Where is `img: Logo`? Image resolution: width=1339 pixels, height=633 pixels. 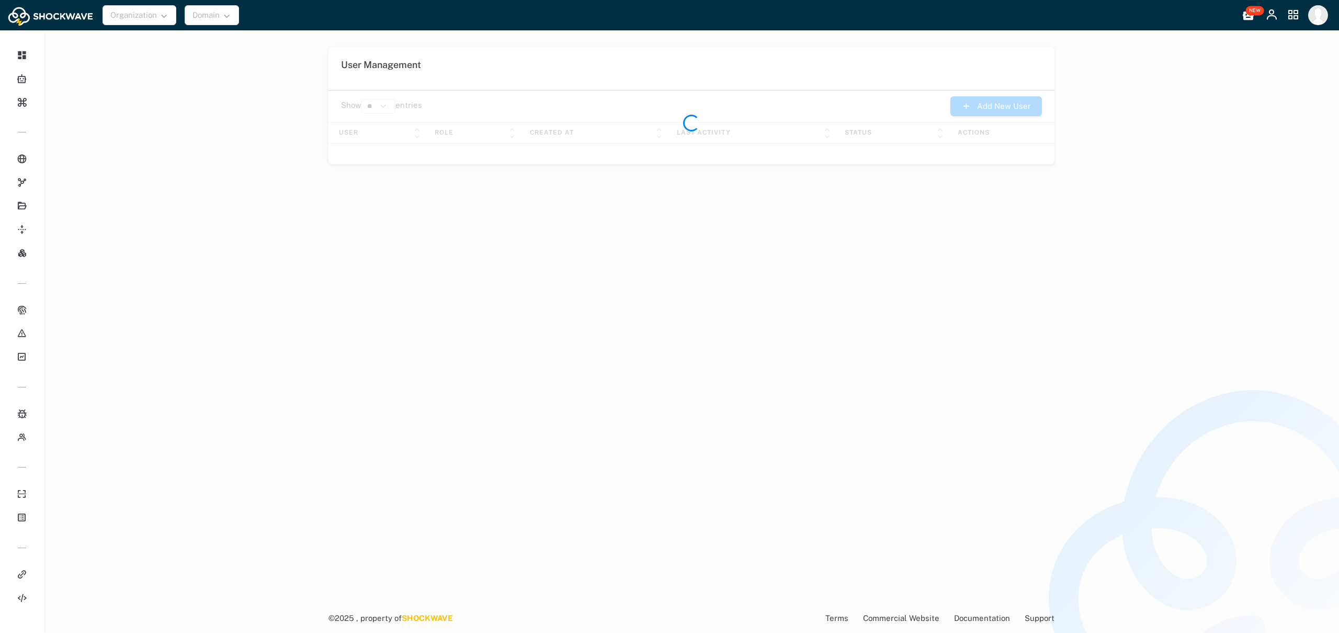 img: Logo is located at coordinates (50, 15).